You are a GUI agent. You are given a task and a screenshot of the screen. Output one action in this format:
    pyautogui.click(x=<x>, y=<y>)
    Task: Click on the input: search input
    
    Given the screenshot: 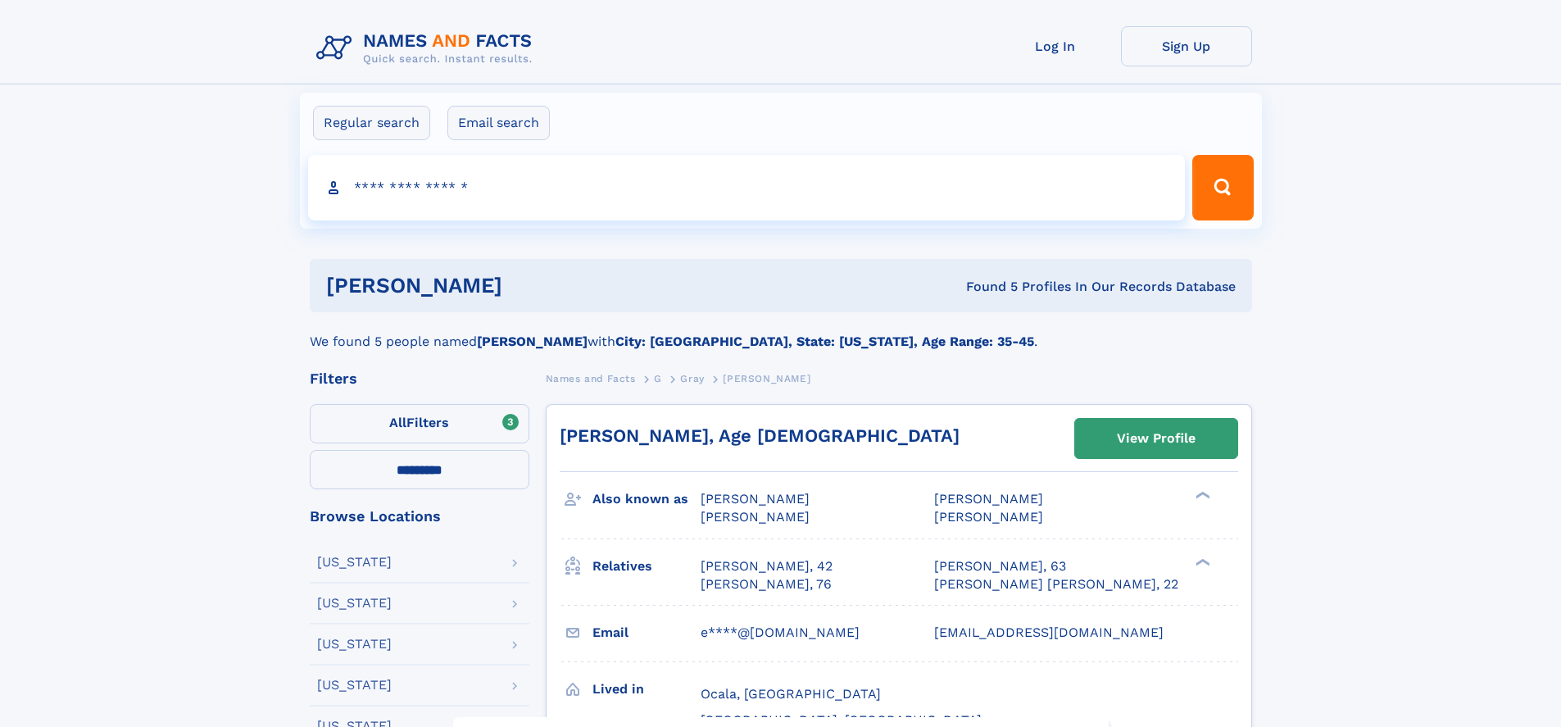 What is the action you would take?
    pyautogui.click(x=746, y=188)
    